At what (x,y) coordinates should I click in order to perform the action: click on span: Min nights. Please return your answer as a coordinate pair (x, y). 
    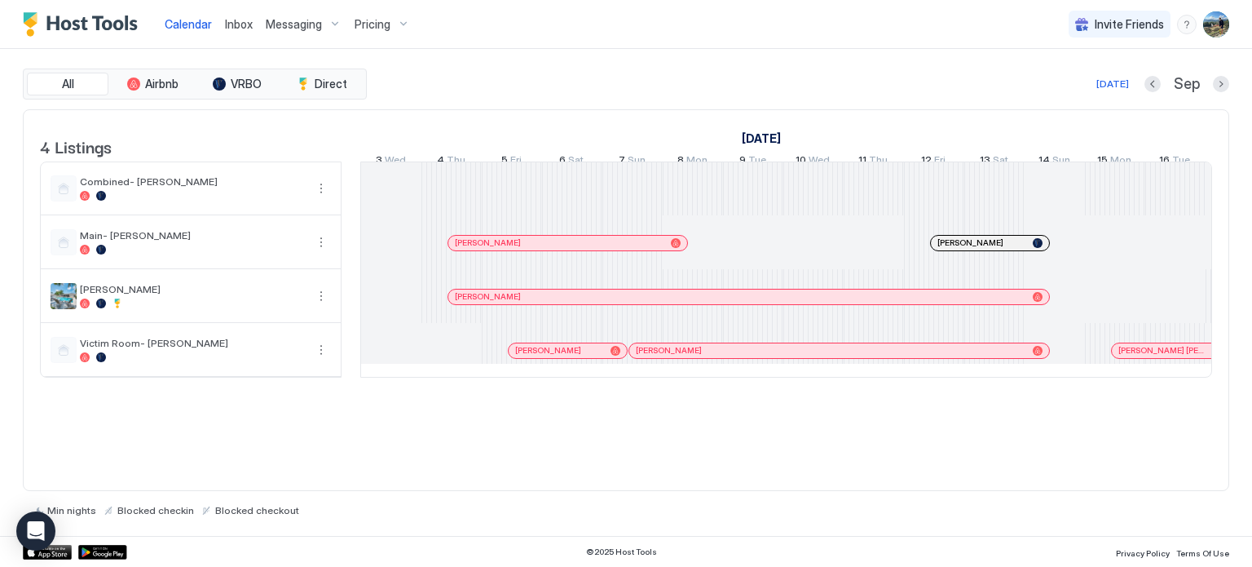
    Looking at the image, I should click on (72, 509).